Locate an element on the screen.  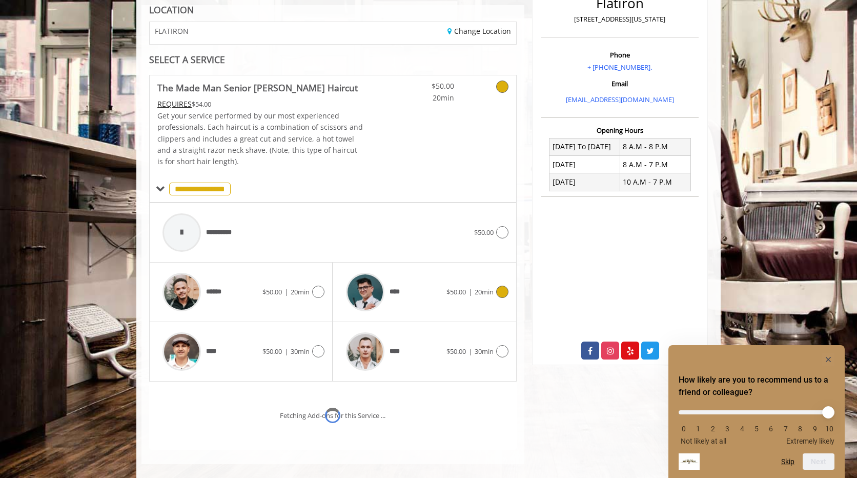
li: 2 is located at coordinates (713, 428).